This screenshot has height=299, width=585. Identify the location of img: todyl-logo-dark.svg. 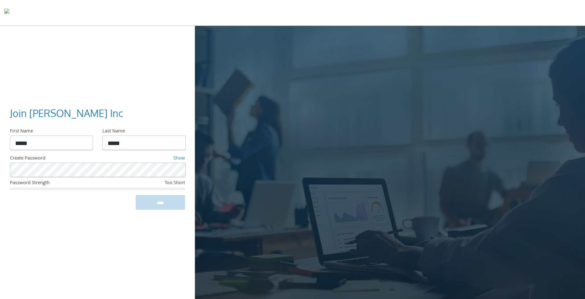
(7, 13).